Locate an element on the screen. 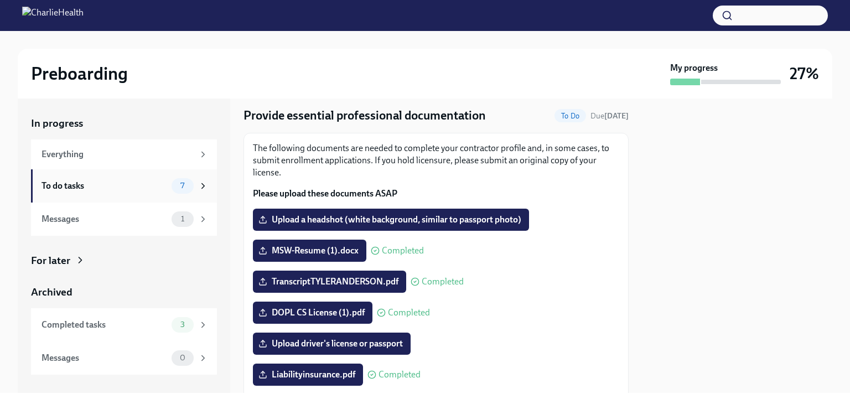  span: Upload a headshot (white background, similar to passport photo) is located at coordinates (391, 220).